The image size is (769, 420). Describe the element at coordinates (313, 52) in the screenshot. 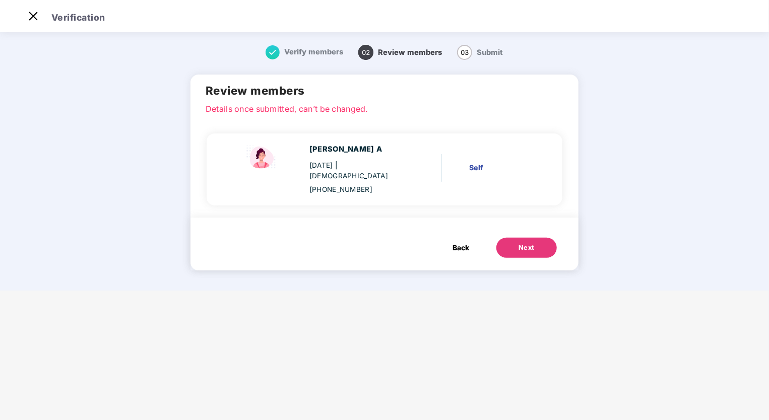

I see `span: Verify members` at that location.